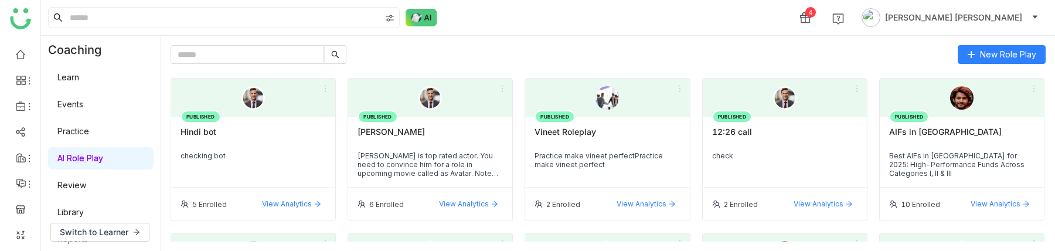 The width and height of the screenshot is (1055, 251). I want to click on img: 689300ffd8d78f14571ae75c, so click(607, 98).